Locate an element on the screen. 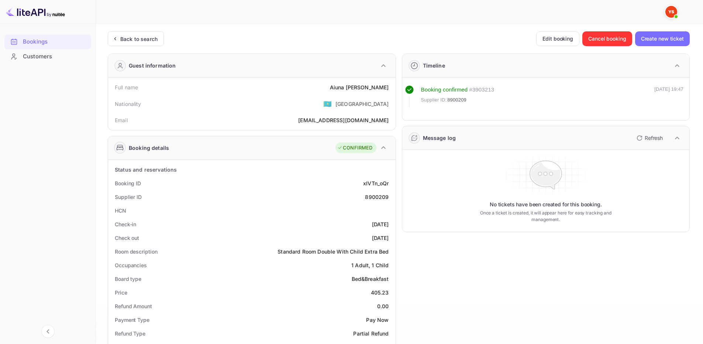 The width and height of the screenshot is (703, 344). div: Refund Type is located at coordinates (130, 333).